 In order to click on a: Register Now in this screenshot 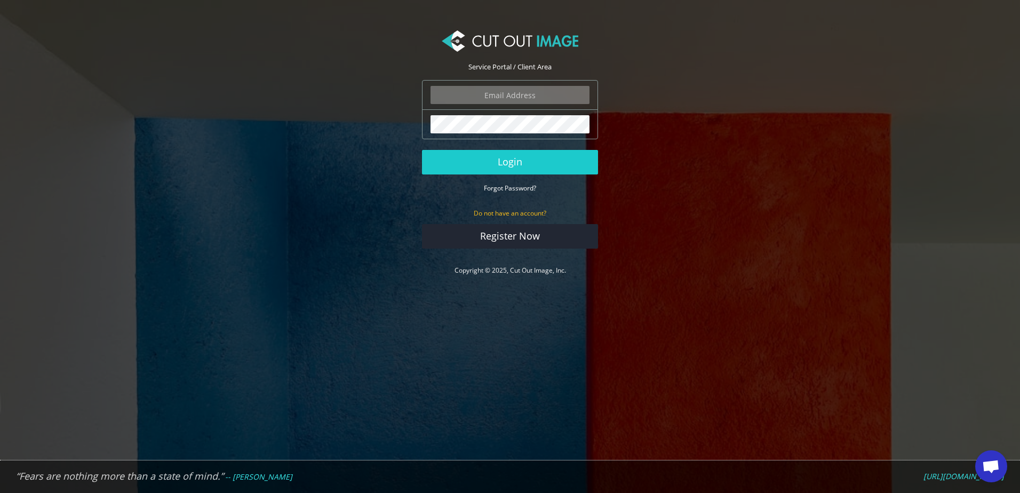, I will do `click(510, 236)`.